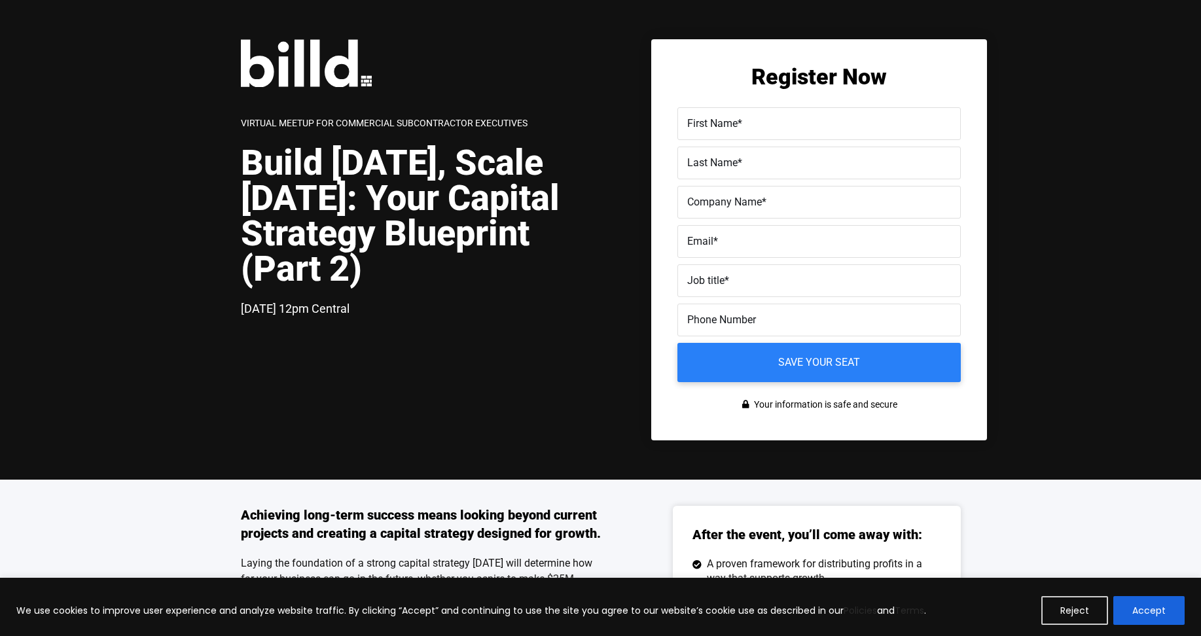 Image resolution: width=1201 pixels, height=636 pixels. What do you see at coordinates (819, 363) in the screenshot?
I see `input: Save your seat` at bounding box center [819, 363].